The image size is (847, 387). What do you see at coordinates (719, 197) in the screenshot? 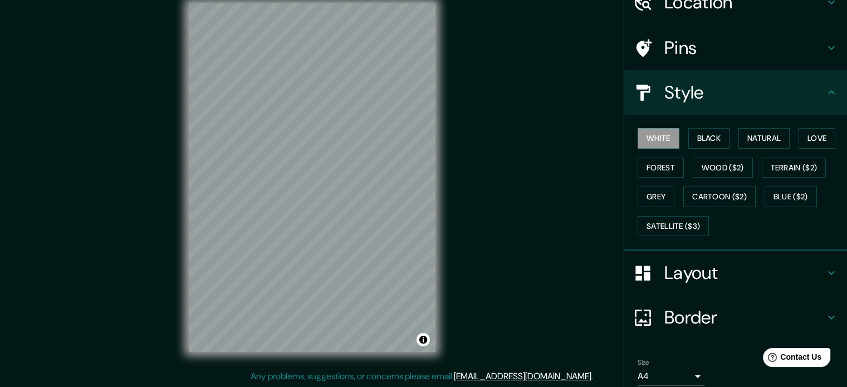
I see `button: Cartoon ($2)` at bounding box center [719, 197].